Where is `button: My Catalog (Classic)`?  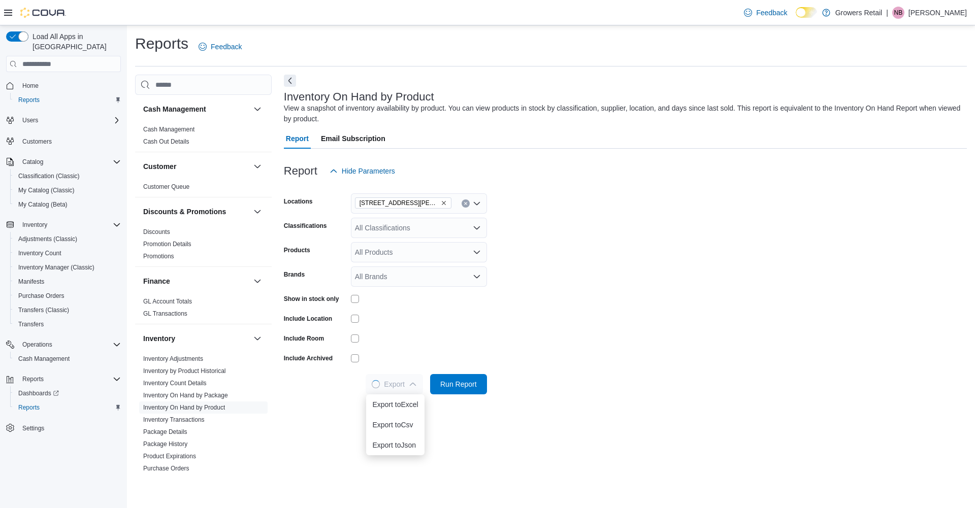 button: My Catalog (Classic) is located at coordinates (68, 190).